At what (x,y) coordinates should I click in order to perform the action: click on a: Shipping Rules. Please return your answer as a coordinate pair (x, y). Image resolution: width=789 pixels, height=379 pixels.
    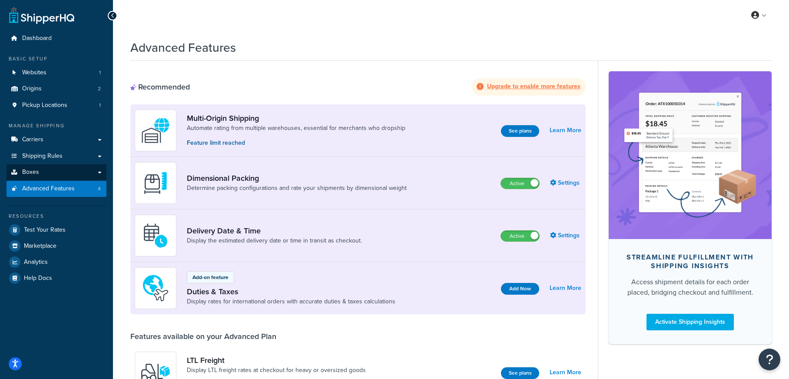
    Looking at the image, I should click on (56, 156).